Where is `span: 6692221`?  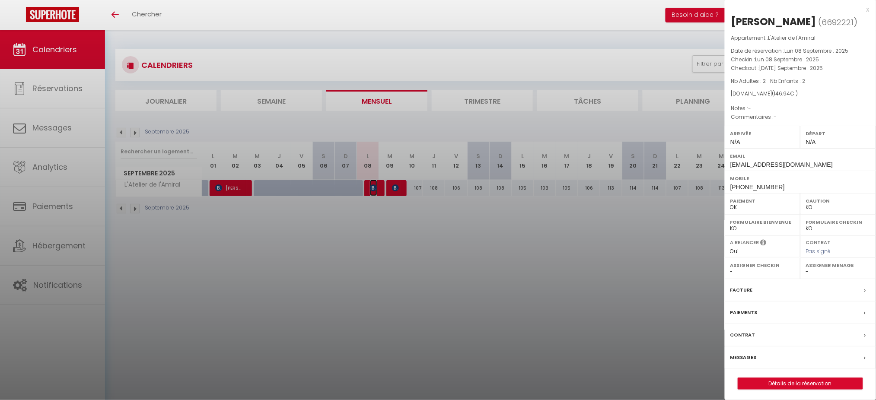 span: 6692221 is located at coordinates (838, 22).